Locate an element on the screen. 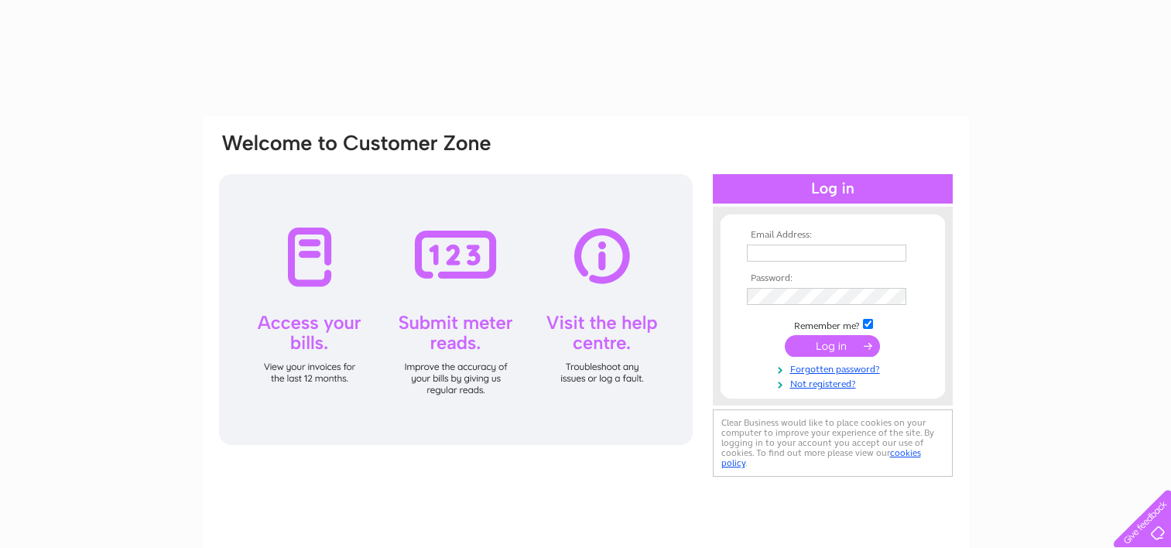  a: Forgotten password? is located at coordinates (834, 368).